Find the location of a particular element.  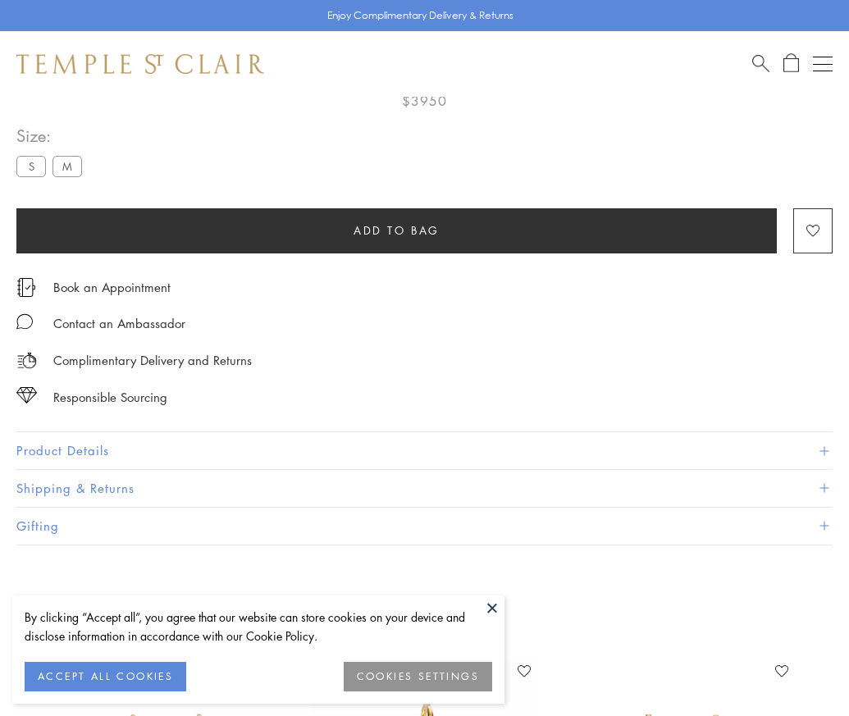

button: COOKIES SETTINGS is located at coordinates (417, 677).